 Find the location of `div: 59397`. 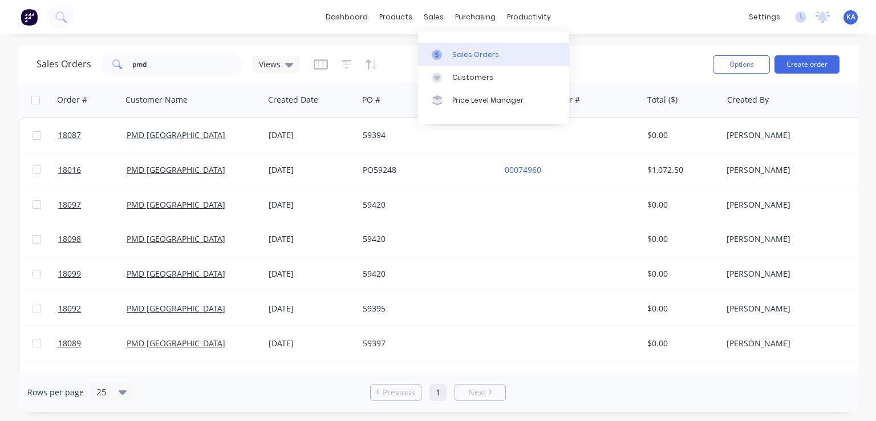

div: 59397 is located at coordinates (426, 343).